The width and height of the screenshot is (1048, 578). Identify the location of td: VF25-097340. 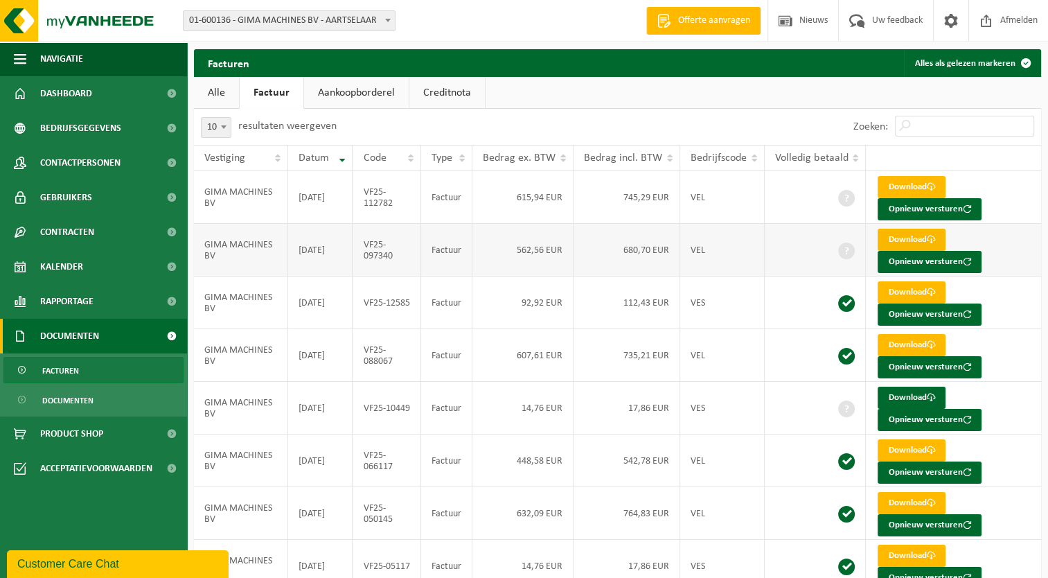
(387, 250).